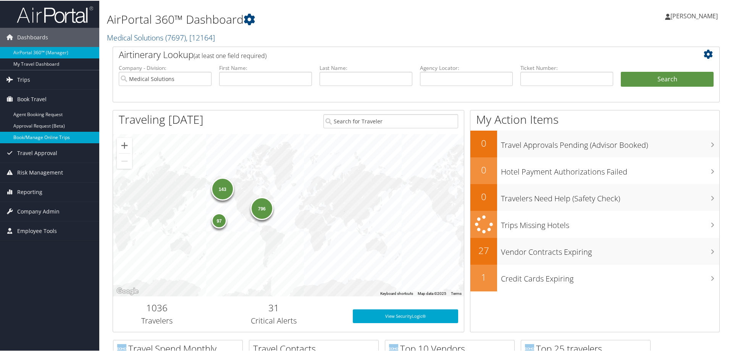  What do you see at coordinates (30, 191) in the screenshot?
I see `span: Reporting` at bounding box center [30, 191].